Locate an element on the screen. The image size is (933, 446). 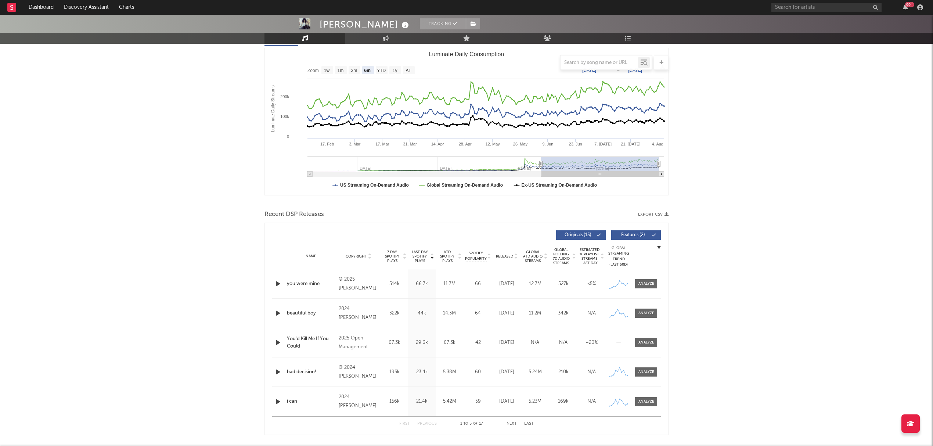
div: 322k is located at coordinates (394, 313).